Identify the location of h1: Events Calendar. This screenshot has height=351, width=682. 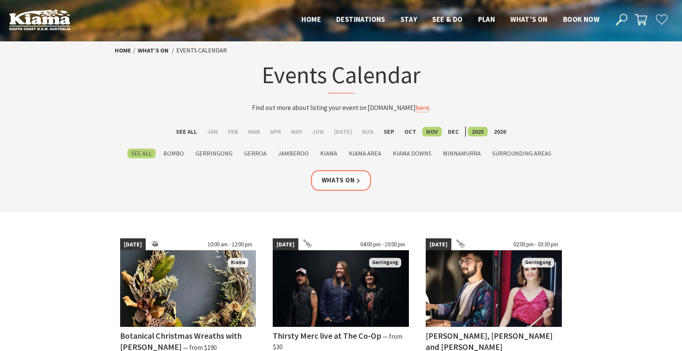
(341, 76).